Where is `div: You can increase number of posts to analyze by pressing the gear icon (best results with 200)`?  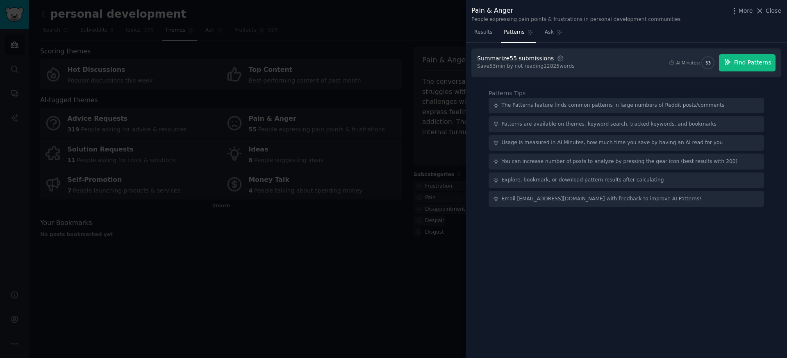
div: You can increase number of posts to analyze by pressing the gear icon (best results with 200) is located at coordinates (620, 162).